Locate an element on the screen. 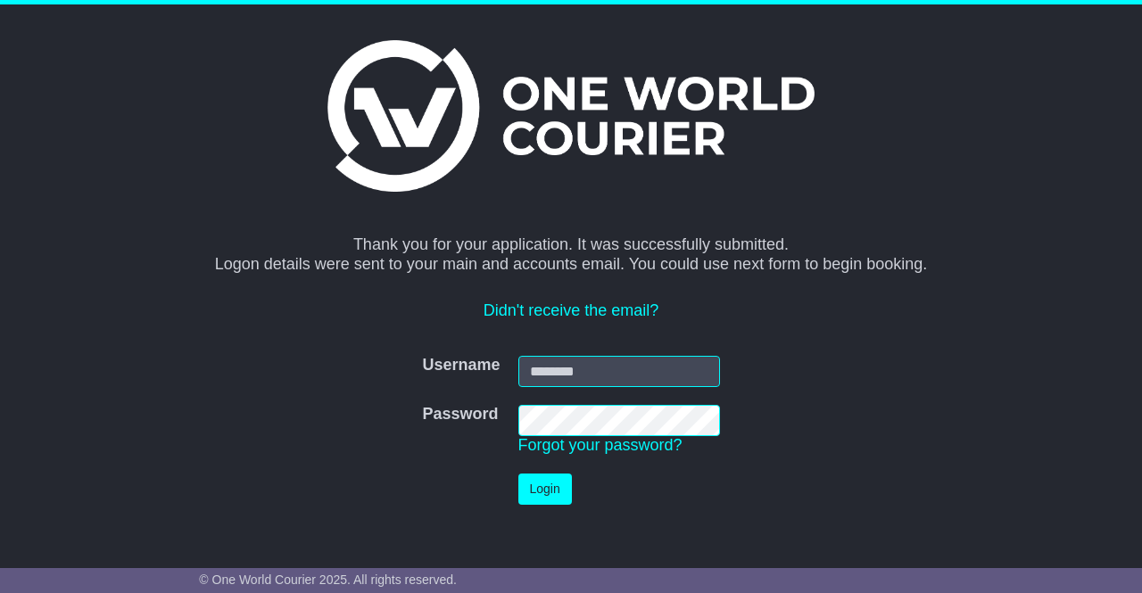 The height and width of the screenshot is (593, 1142). img: One World is located at coordinates (571, 116).